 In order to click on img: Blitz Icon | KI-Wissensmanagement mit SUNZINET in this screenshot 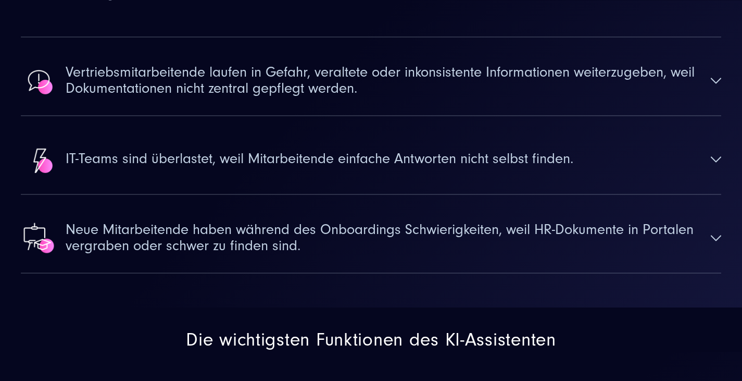, I will do `click(39, 159)`.